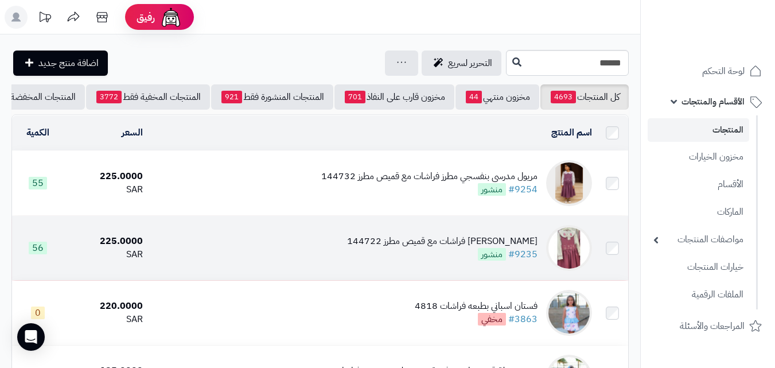 This screenshot has width=775, height=368. I want to click on a: خيارات المنتجات, so click(698, 267).